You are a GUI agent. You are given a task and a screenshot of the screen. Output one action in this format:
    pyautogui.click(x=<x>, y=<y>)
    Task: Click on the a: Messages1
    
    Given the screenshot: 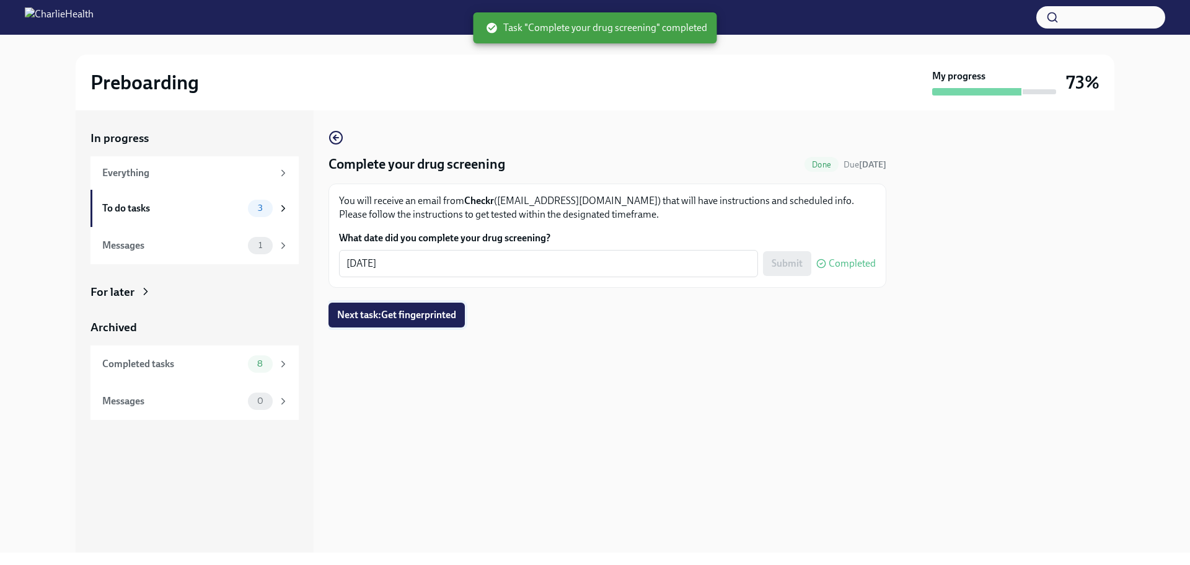 What is the action you would take?
    pyautogui.click(x=195, y=246)
    